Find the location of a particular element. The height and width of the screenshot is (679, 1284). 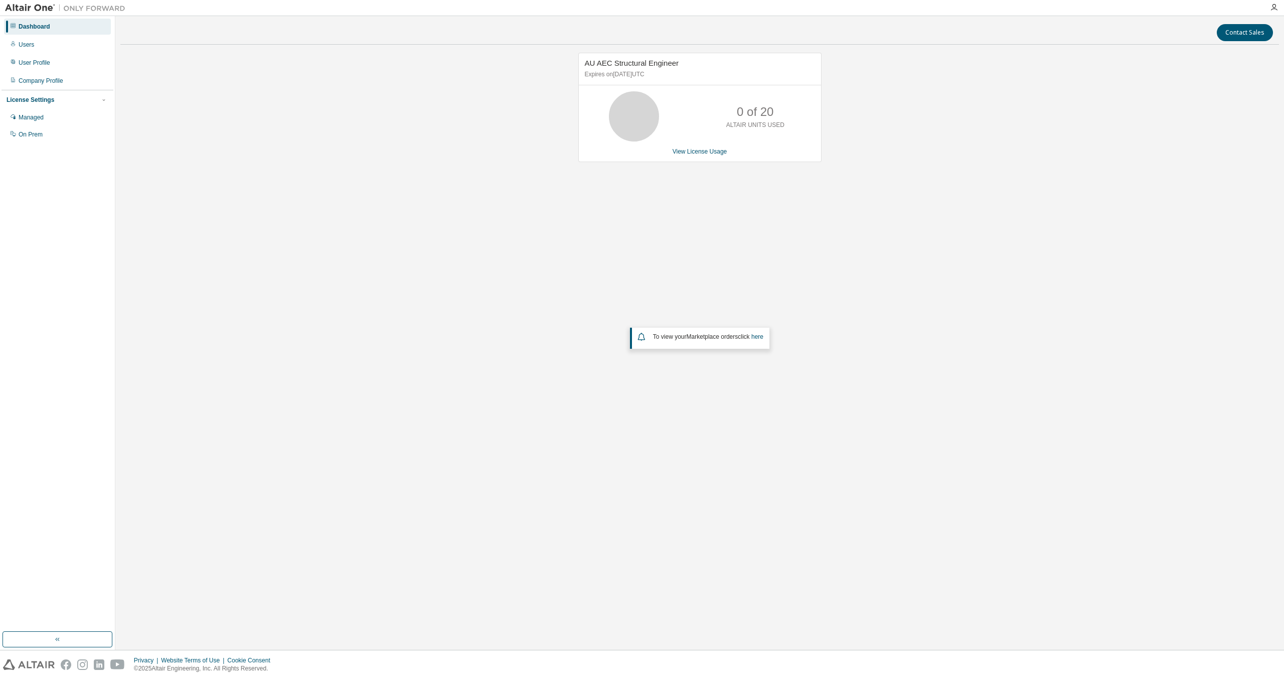

div: License Settings is located at coordinates (30, 100).